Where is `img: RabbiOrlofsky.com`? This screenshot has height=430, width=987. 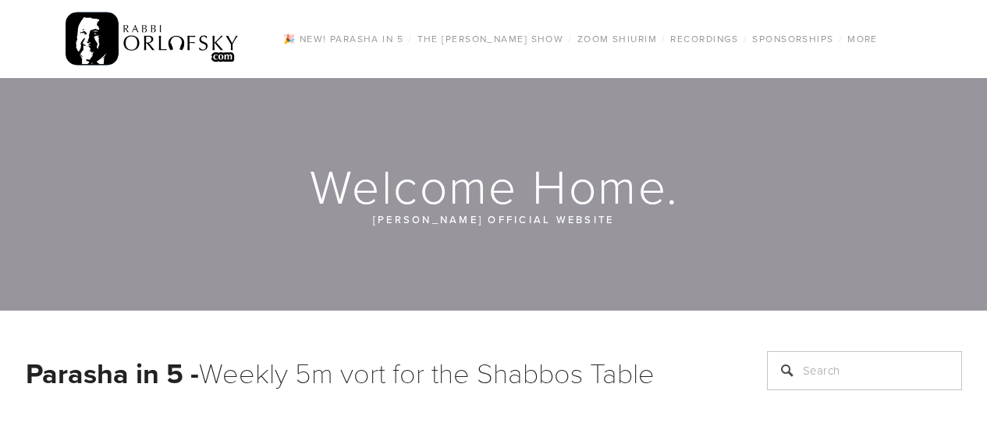 img: RabbiOrlofsky.com is located at coordinates (152, 39).